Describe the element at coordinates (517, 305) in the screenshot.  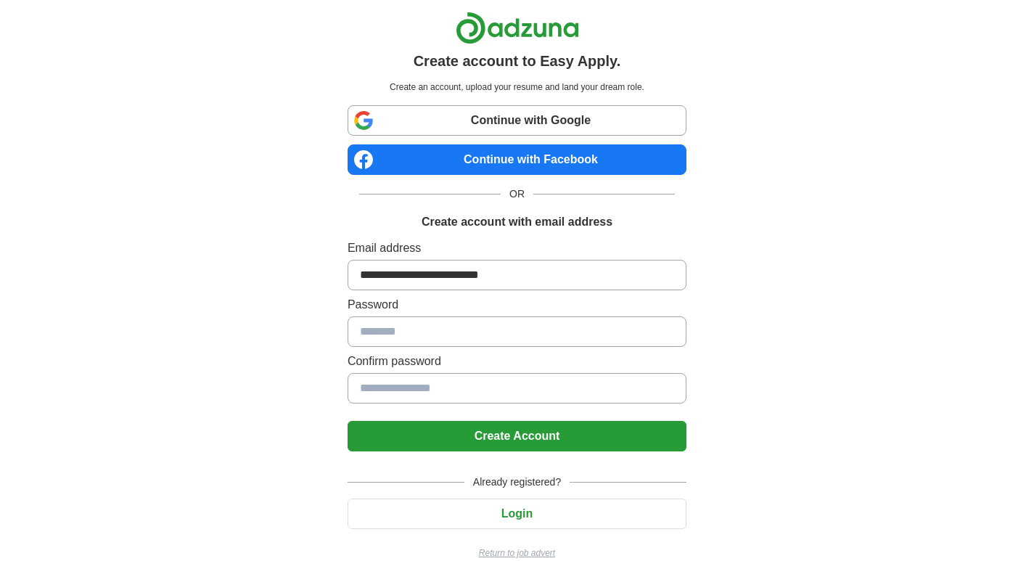
I see `label: Password` at that location.